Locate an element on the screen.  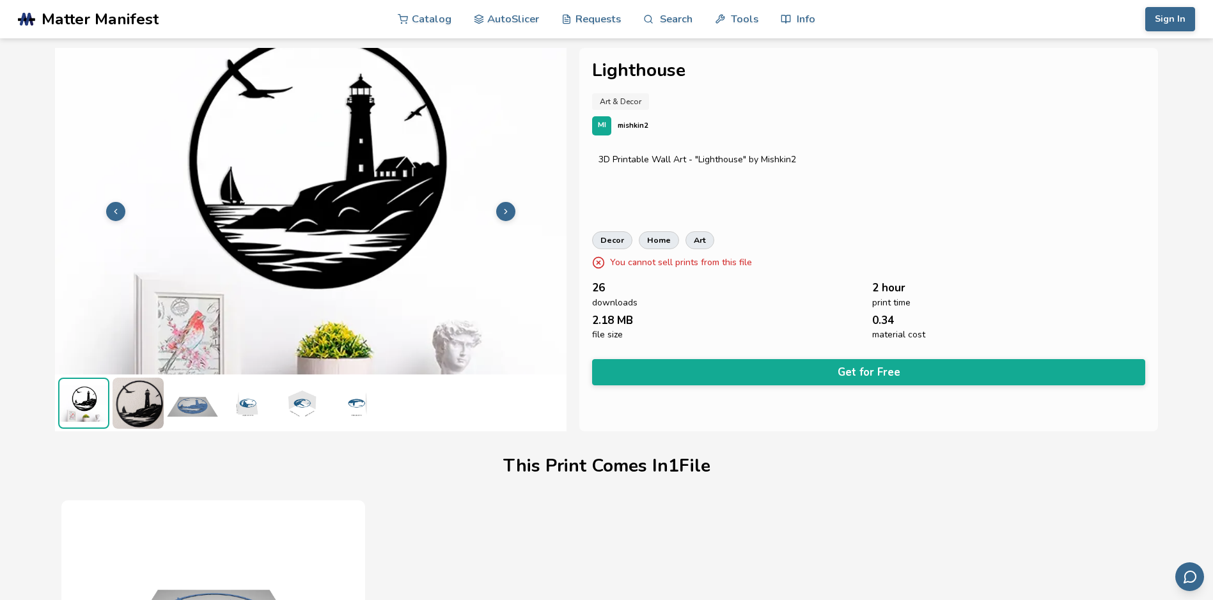
span: material cost is located at coordinates (898, 335).